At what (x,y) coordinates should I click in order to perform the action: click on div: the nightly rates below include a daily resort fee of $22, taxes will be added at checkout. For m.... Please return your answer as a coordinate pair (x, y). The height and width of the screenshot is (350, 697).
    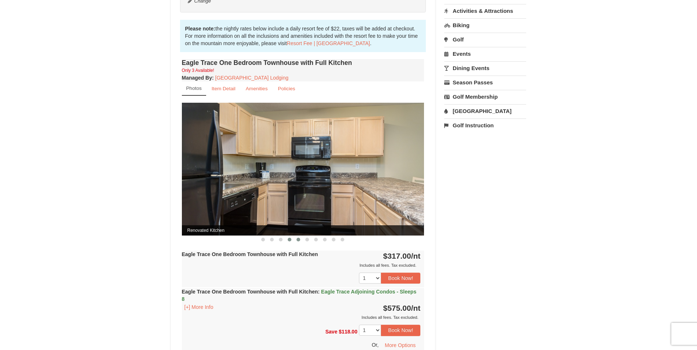
    Looking at the image, I should click on (303, 36).